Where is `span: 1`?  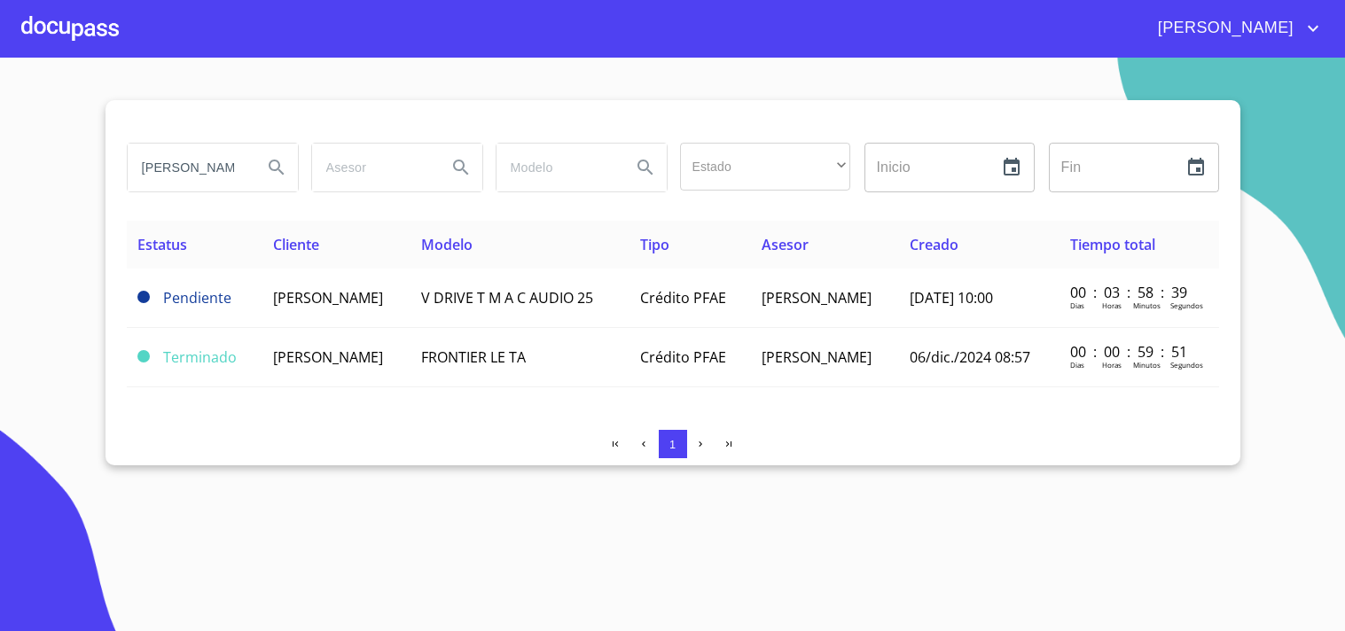 span: 1 is located at coordinates (672, 444).